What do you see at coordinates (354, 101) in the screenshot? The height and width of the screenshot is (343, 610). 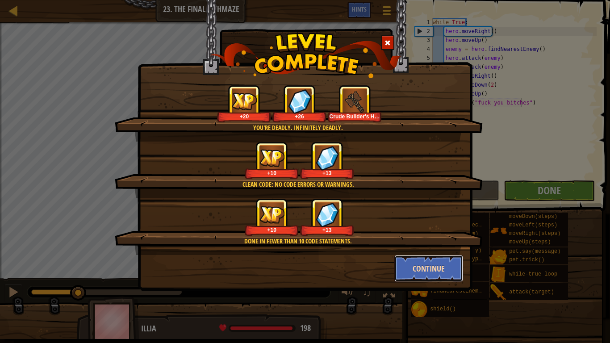 I see `img: portrait.png` at bounding box center [354, 101].